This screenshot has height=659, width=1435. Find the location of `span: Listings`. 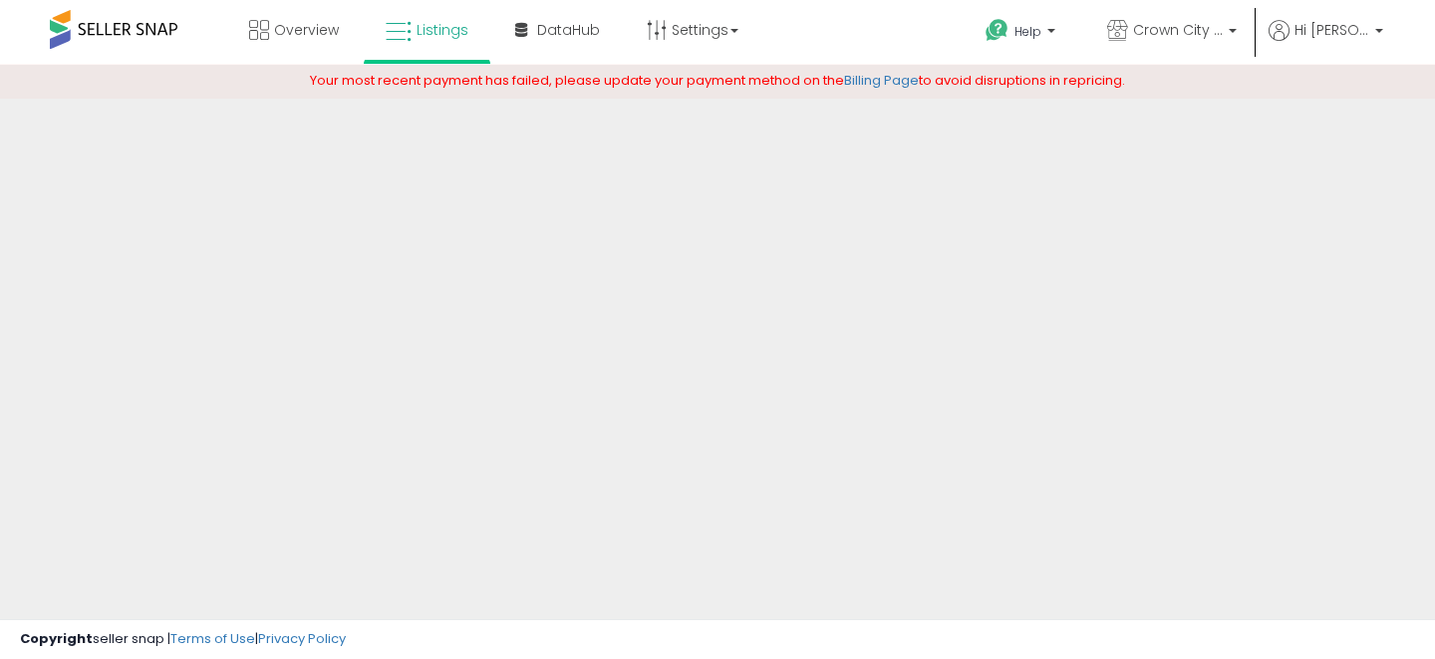

span: Listings is located at coordinates (442, 30).